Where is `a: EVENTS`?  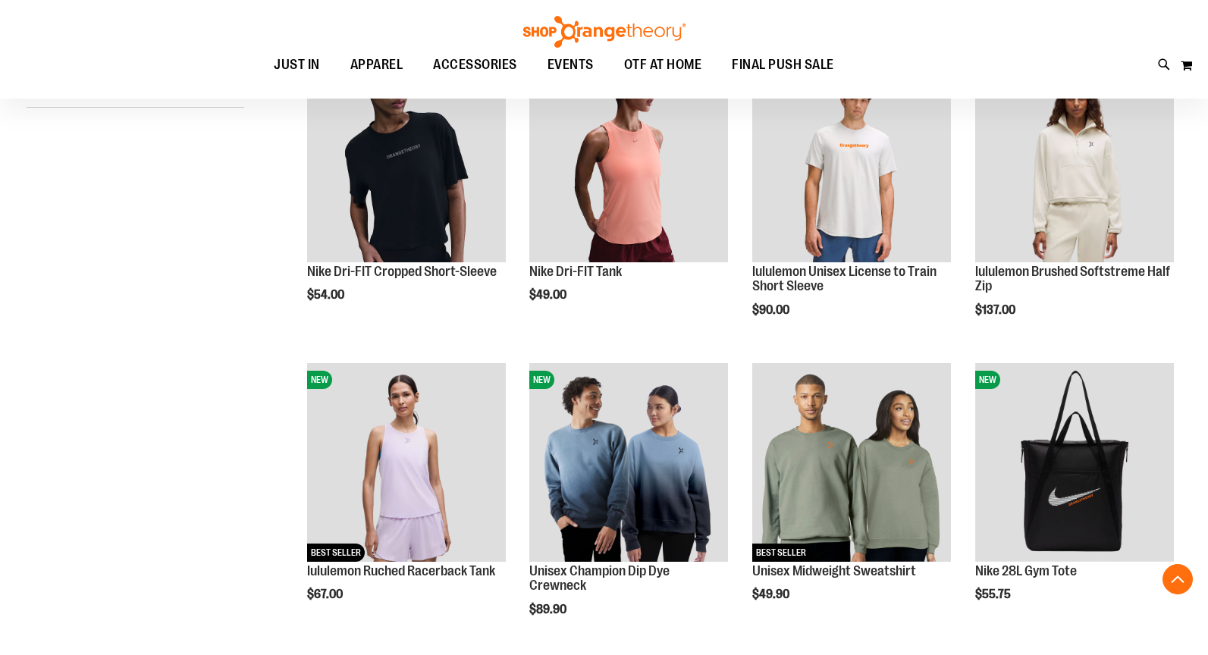
a: EVENTS is located at coordinates (570, 65).